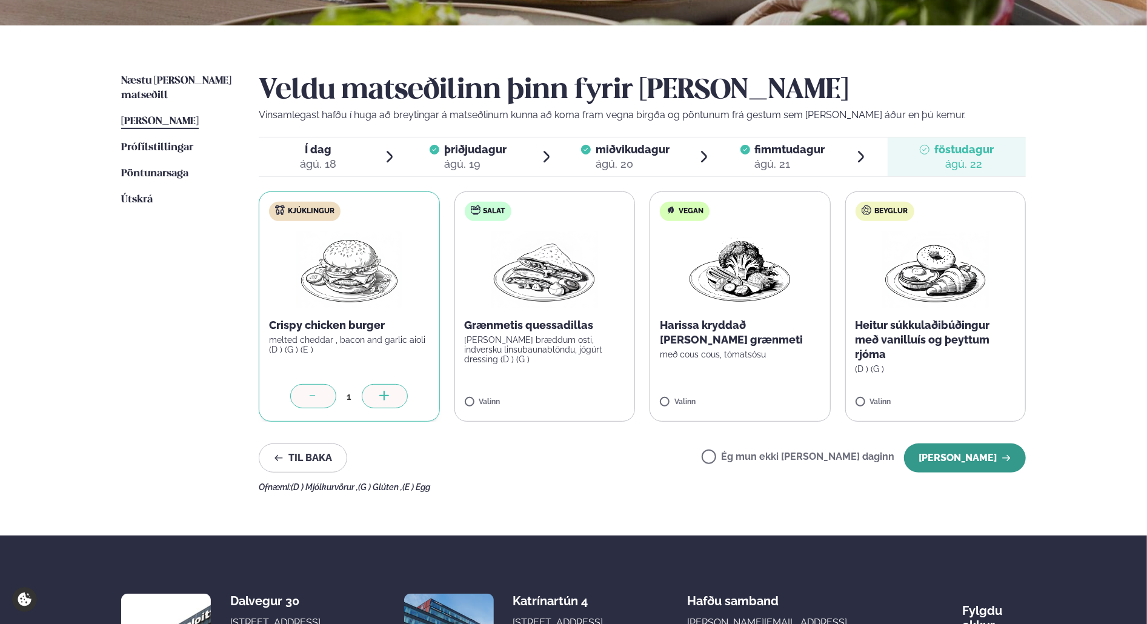  What do you see at coordinates (740, 355) in the screenshot?
I see `p: með cous cous, tómatsósu` at bounding box center [740, 355].